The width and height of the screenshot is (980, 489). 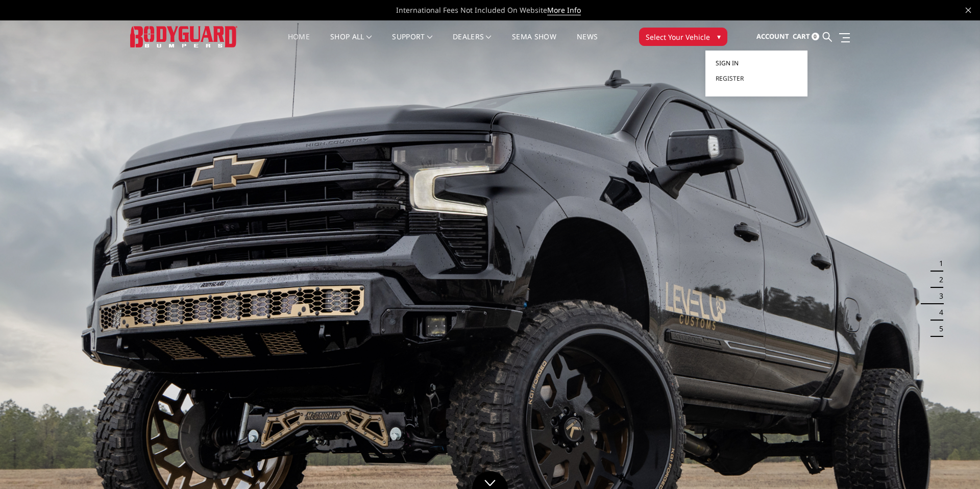 I want to click on button: Select Your Vehicle, so click(x=683, y=37).